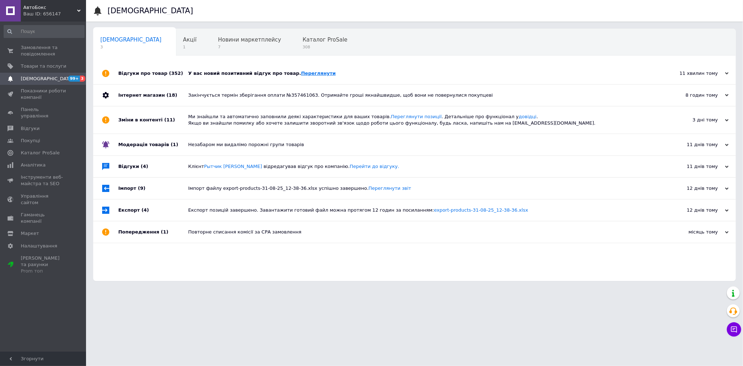 The height and width of the screenshot is (366, 743). Describe the element at coordinates (693, 74) in the screenshot. I see `div: 11 хвилин тому` at that location.